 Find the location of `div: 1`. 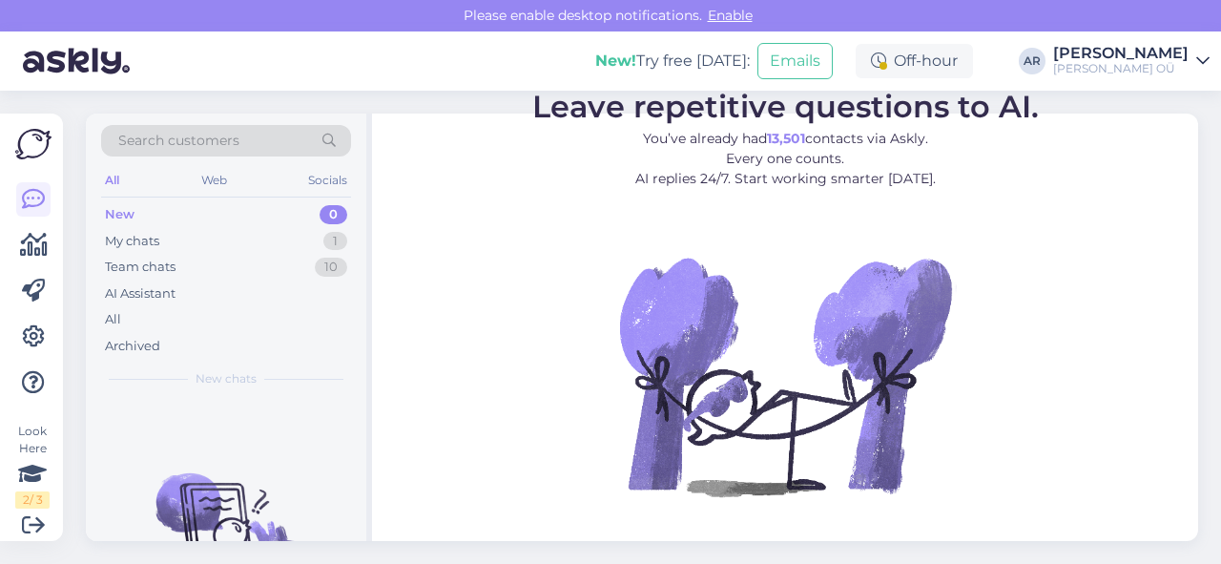

div: 1 is located at coordinates (335, 241).